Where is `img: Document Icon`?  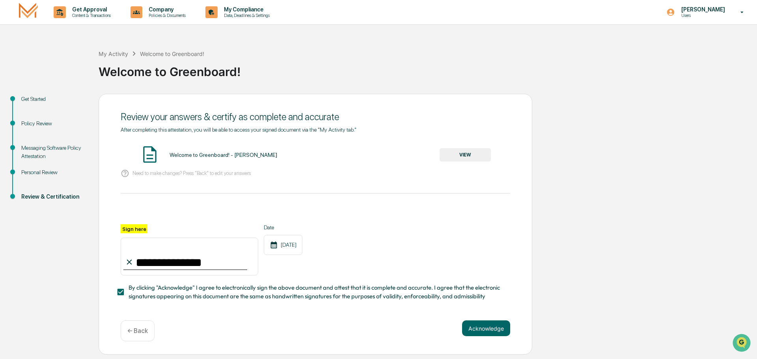 img: Document Icon is located at coordinates (150, 154).